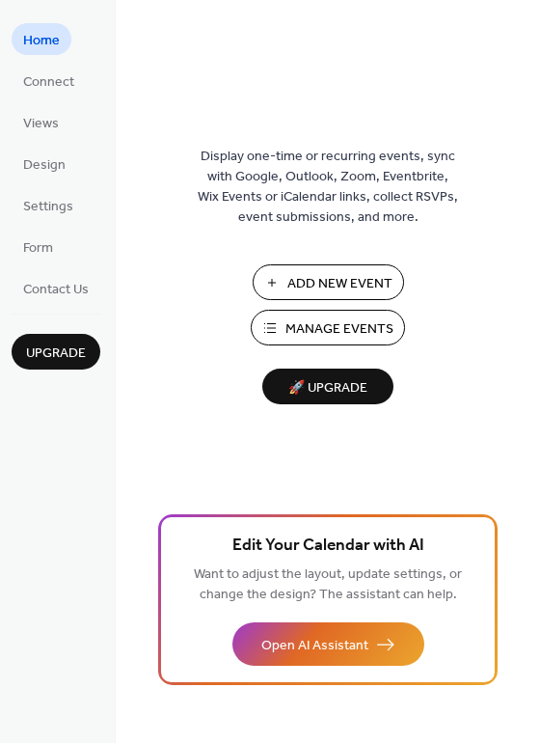 The image size is (540, 743). What do you see at coordinates (41, 39) in the screenshot?
I see `a: Home` at bounding box center [41, 39].